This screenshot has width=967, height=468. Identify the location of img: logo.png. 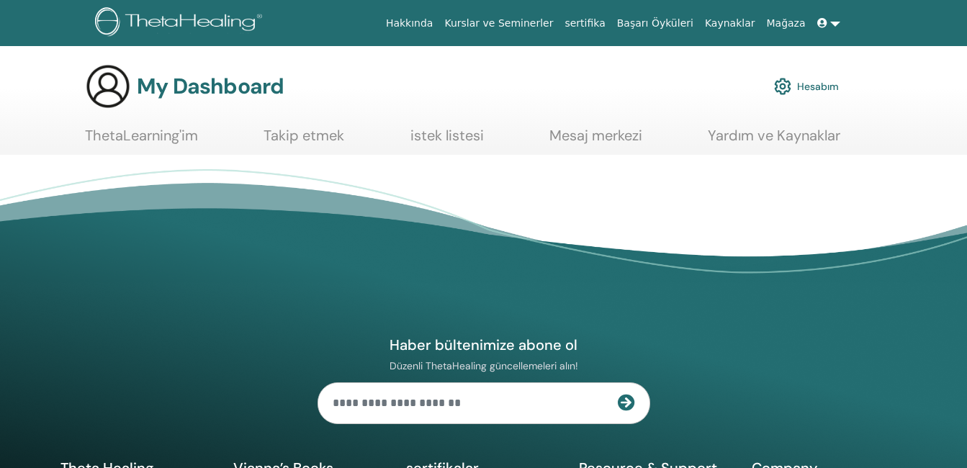
(181, 23).